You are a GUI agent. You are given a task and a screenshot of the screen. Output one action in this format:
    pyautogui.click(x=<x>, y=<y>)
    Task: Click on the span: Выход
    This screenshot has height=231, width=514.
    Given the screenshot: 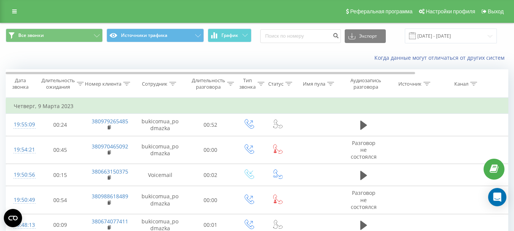 What is the action you would take?
    pyautogui.click(x=496, y=11)
    